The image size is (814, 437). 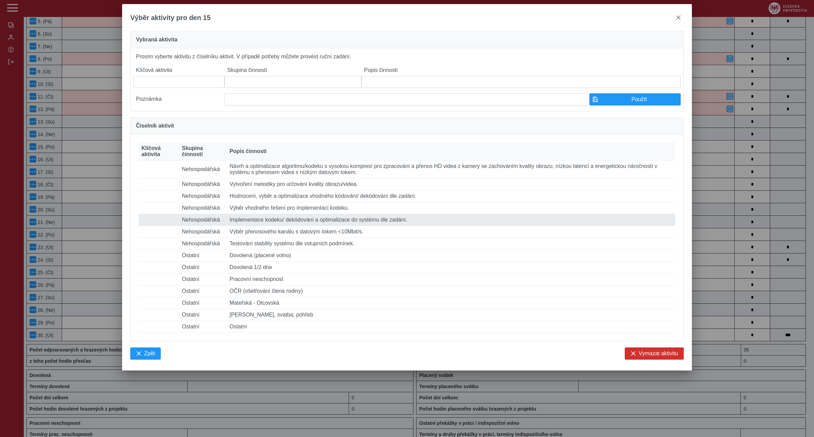 What do you see at coordinates (248, 151) in the screenshot?
I see `span: Popis činnosti` at bounding box center [248, 151].